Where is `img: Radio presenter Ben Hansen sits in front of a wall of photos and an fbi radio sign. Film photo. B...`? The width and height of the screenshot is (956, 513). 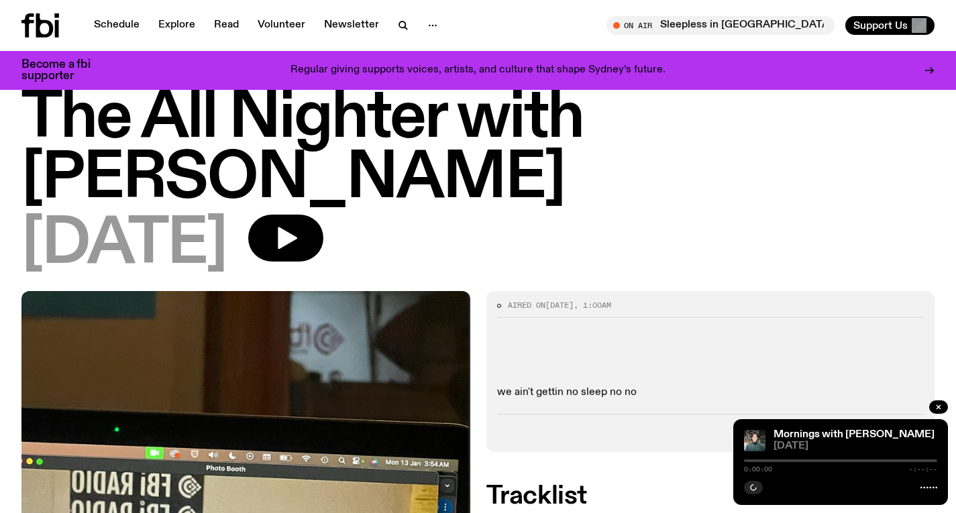
img: Radio presenter Ben Hansen sits in front of a wall of photos and an fbi radio sign. Film photo. B... is located at coordinates (754, 441).